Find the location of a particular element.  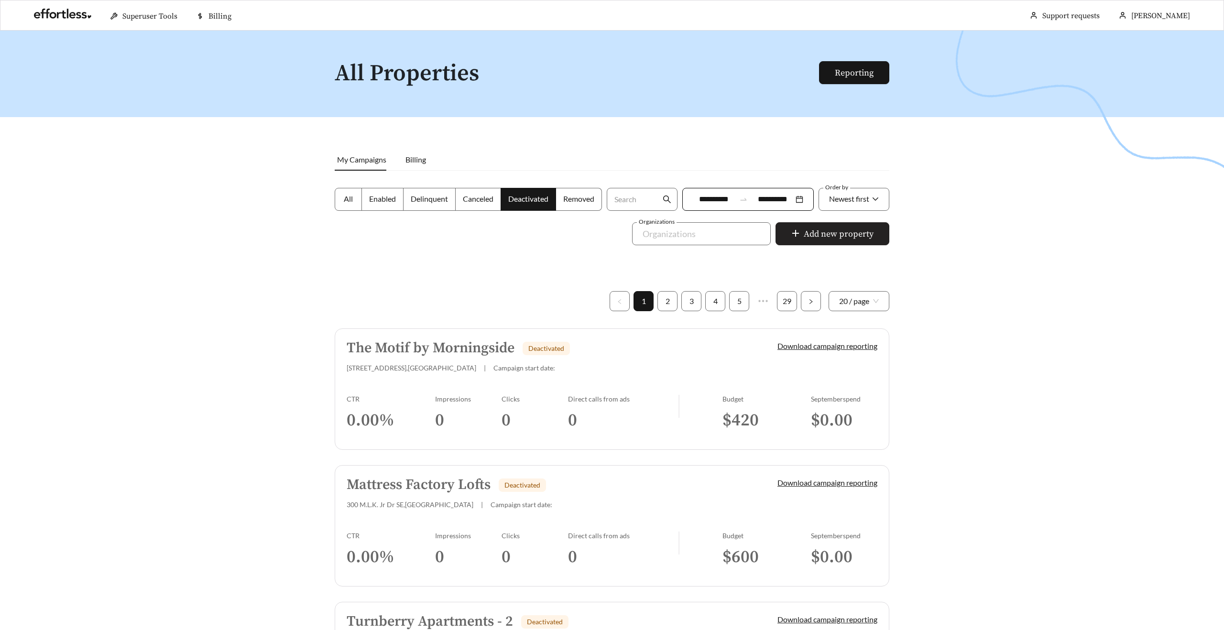

div: Page Size is located at coordinates (859, 301).